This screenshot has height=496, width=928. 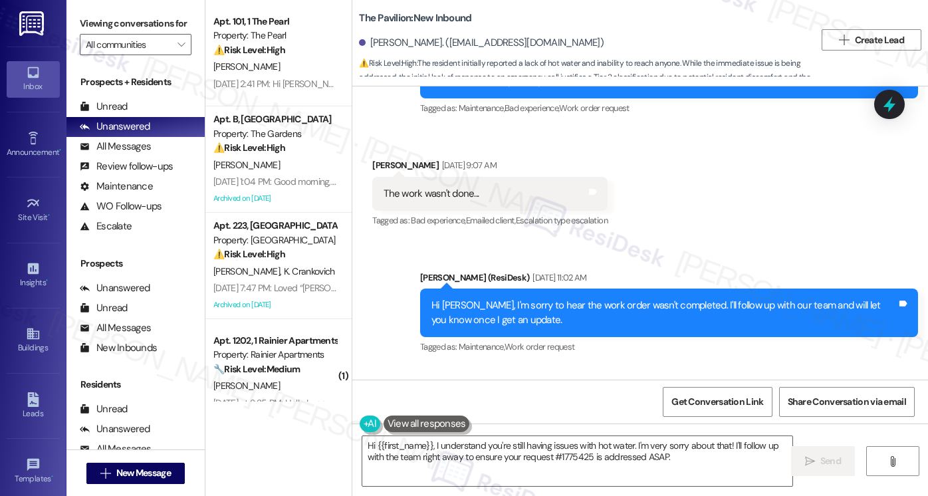 What do you see at coordinates (106, 226) in the screenshot?
I see `div: Escalate` at bounding box center [106, 226].